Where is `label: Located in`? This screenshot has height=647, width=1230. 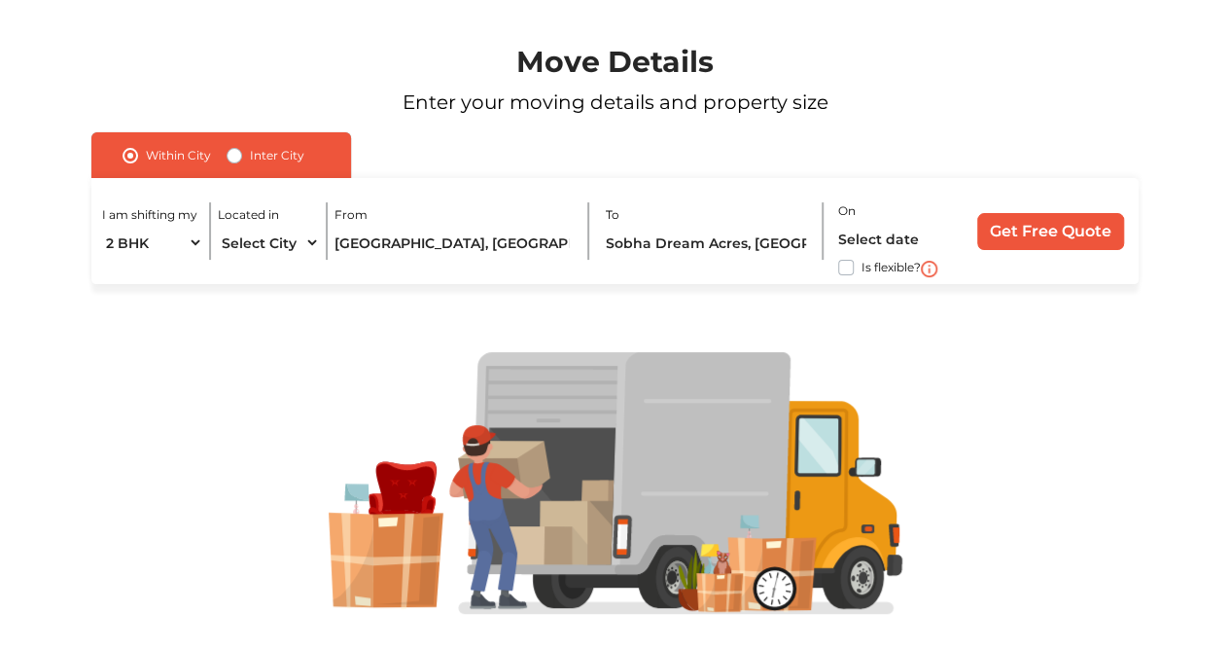
label: Located in is located at coordinates (248, 215).